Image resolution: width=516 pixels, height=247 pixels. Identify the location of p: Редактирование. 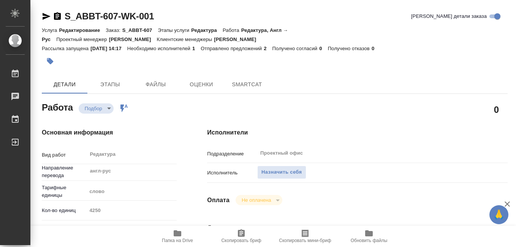
(82, 30).